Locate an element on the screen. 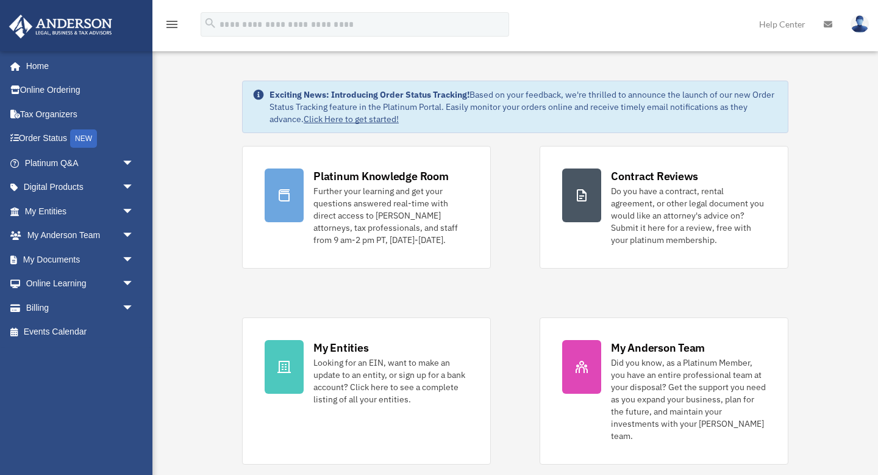 The image size is (878, 475). a: Tax Organizers is located at coordinates (81, 114).